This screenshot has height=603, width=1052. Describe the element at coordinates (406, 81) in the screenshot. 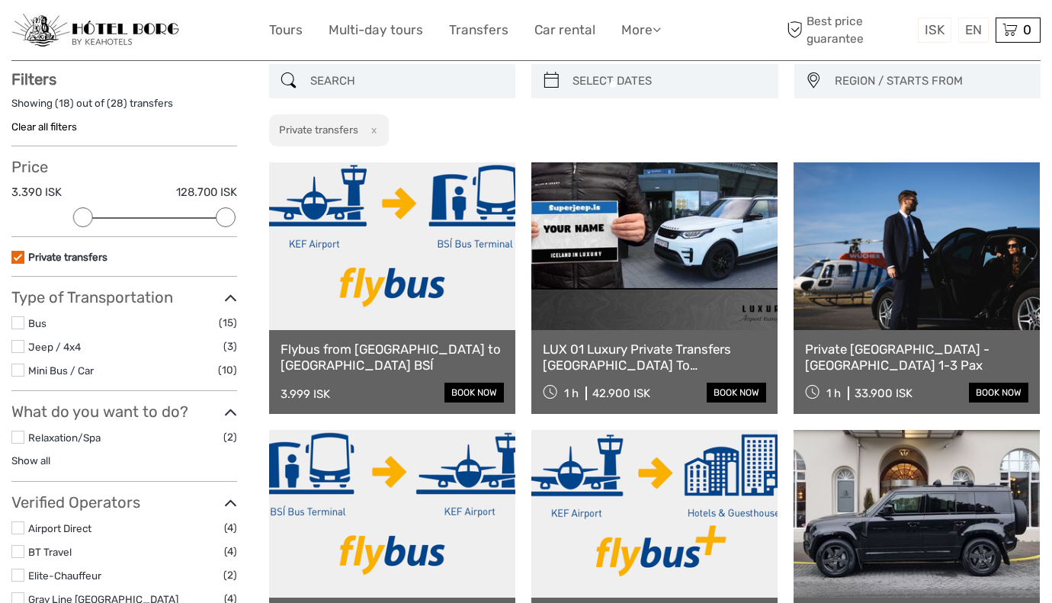

I see `input: SEARCH` at that location.